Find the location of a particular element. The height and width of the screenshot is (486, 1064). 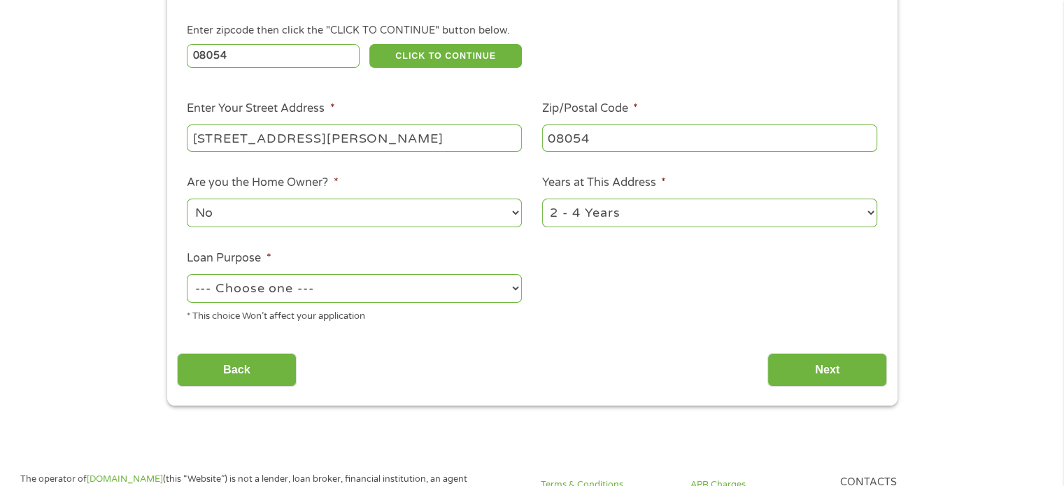

label: Loan Purpose is located at coordinates (229, 258).